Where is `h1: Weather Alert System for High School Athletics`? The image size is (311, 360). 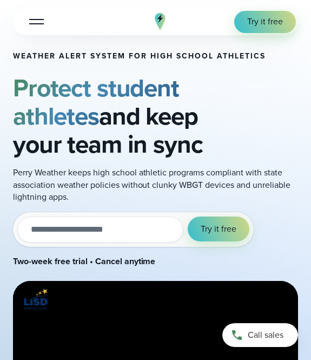
h1: Weather Alert System for High School Athletics is located at coordinates (155, 56).